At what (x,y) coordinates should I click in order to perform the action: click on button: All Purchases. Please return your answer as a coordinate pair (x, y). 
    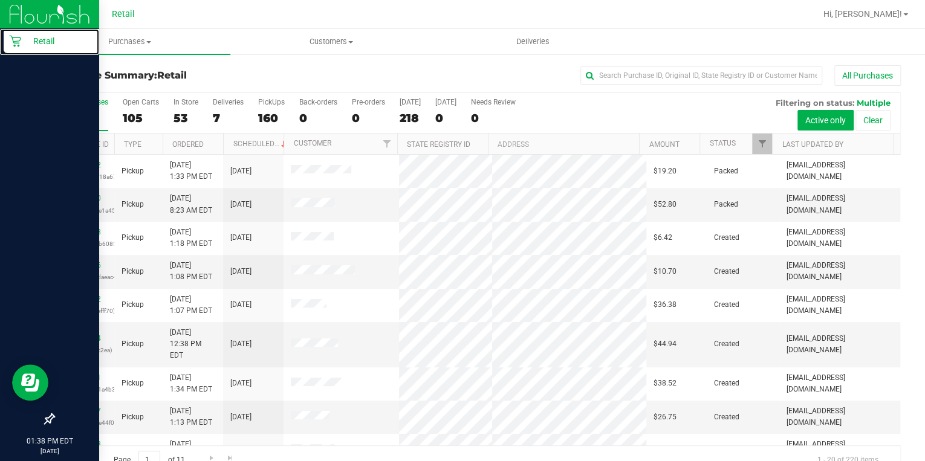
    Looking at the image, I should click on (867, 76).